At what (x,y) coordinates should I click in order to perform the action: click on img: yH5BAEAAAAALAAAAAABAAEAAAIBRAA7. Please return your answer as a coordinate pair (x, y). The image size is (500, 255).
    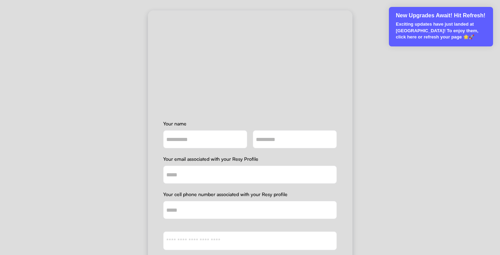
    Looking at the image, I should click on (250, 60).